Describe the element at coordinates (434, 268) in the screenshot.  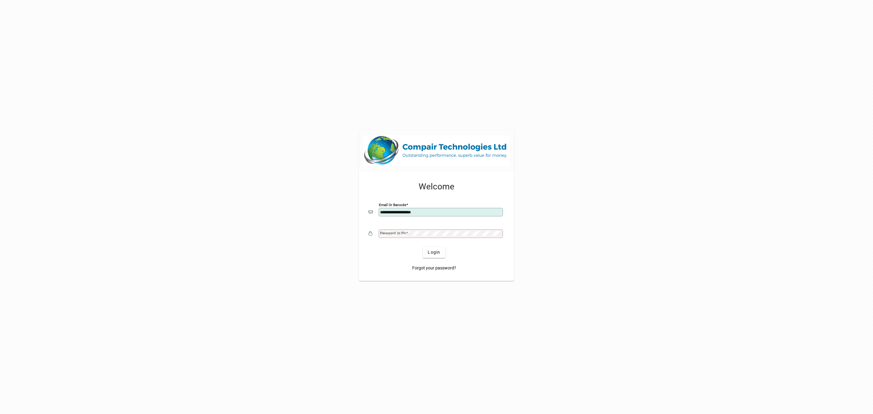
I see `span: Forgot your password?` at that location.